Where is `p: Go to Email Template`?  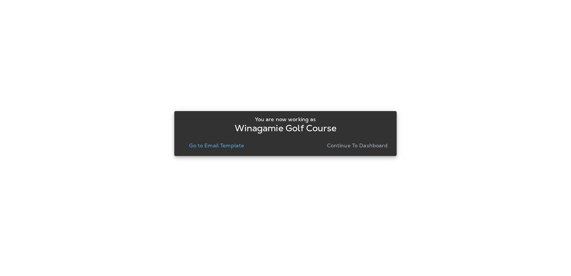 p: Go to Email Template is located at coordinates (217, 145).